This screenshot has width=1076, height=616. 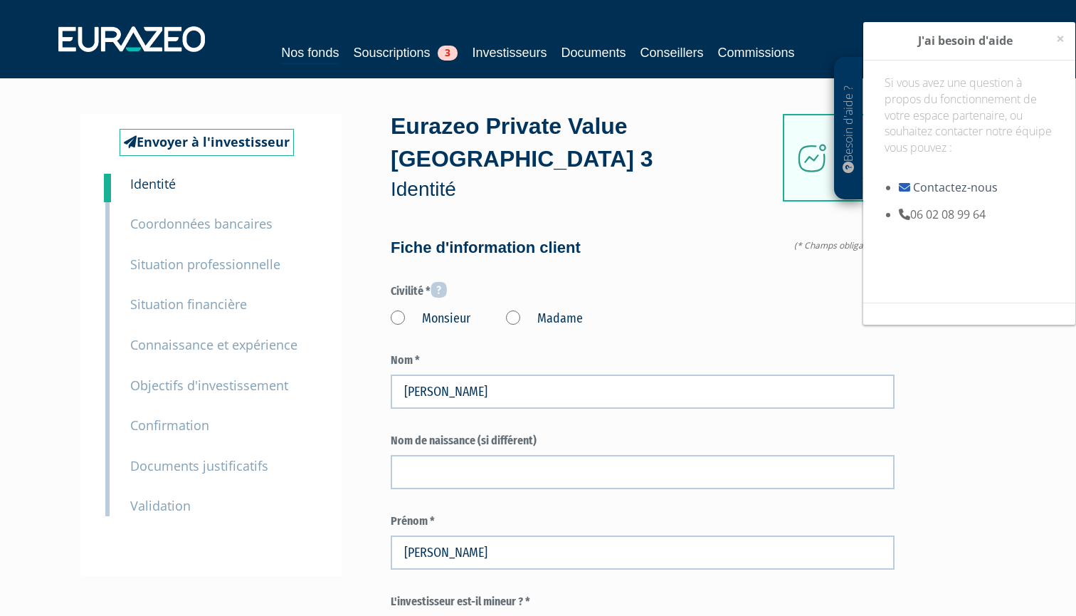 What do you see at coordinates (545, 319) in the screenshot?
I see `label: Madame` at bounding box center [545, 319].